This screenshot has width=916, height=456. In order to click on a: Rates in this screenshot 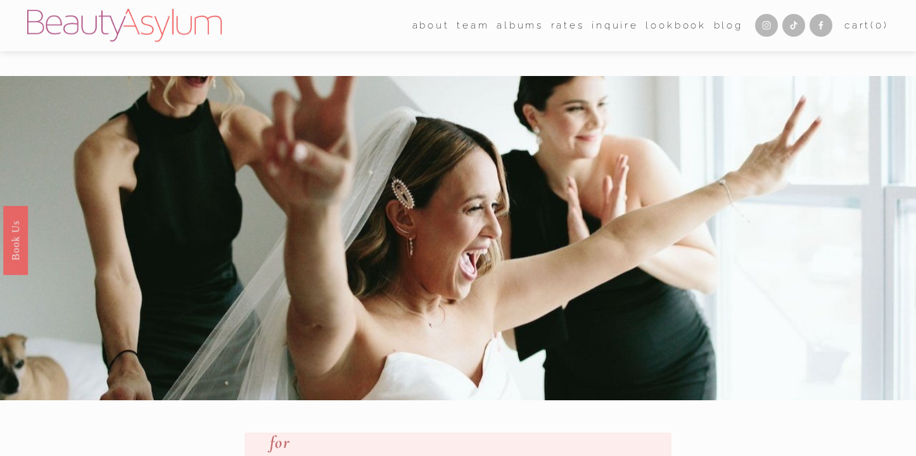, I will do `click(568, 25)`.